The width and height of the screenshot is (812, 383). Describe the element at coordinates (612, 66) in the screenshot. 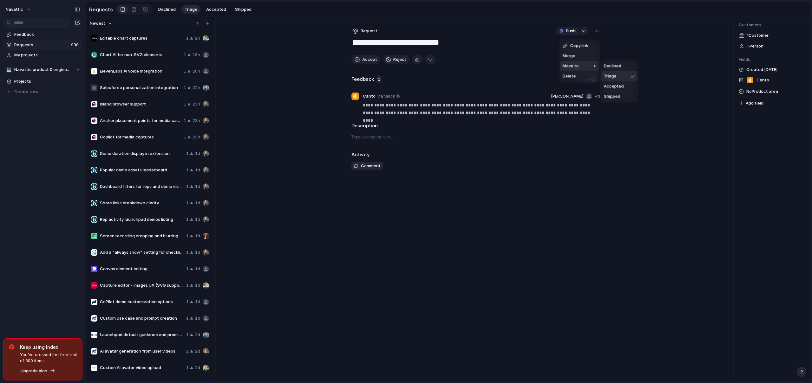

I see `span: Declined` at that location.